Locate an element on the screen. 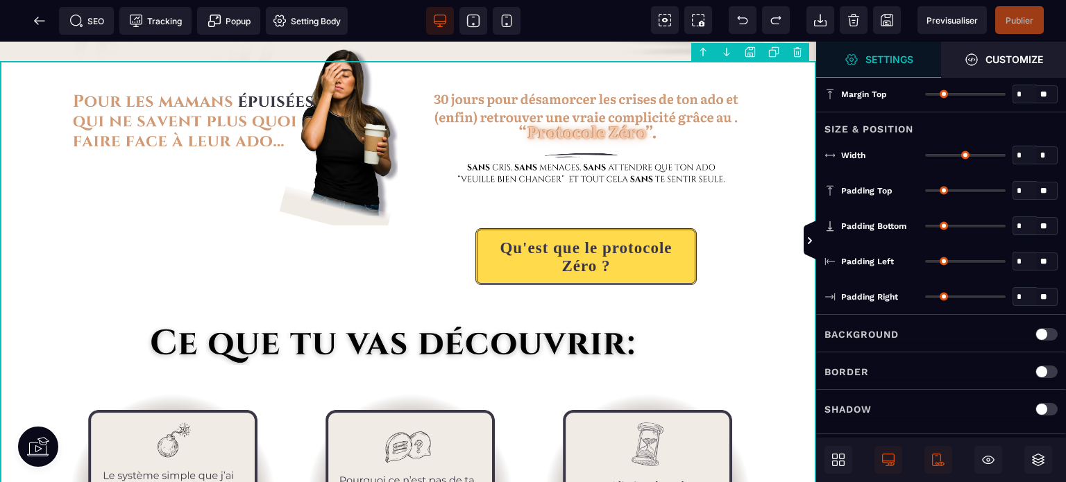  div: Size & Position is located at coordinates (941, 124).